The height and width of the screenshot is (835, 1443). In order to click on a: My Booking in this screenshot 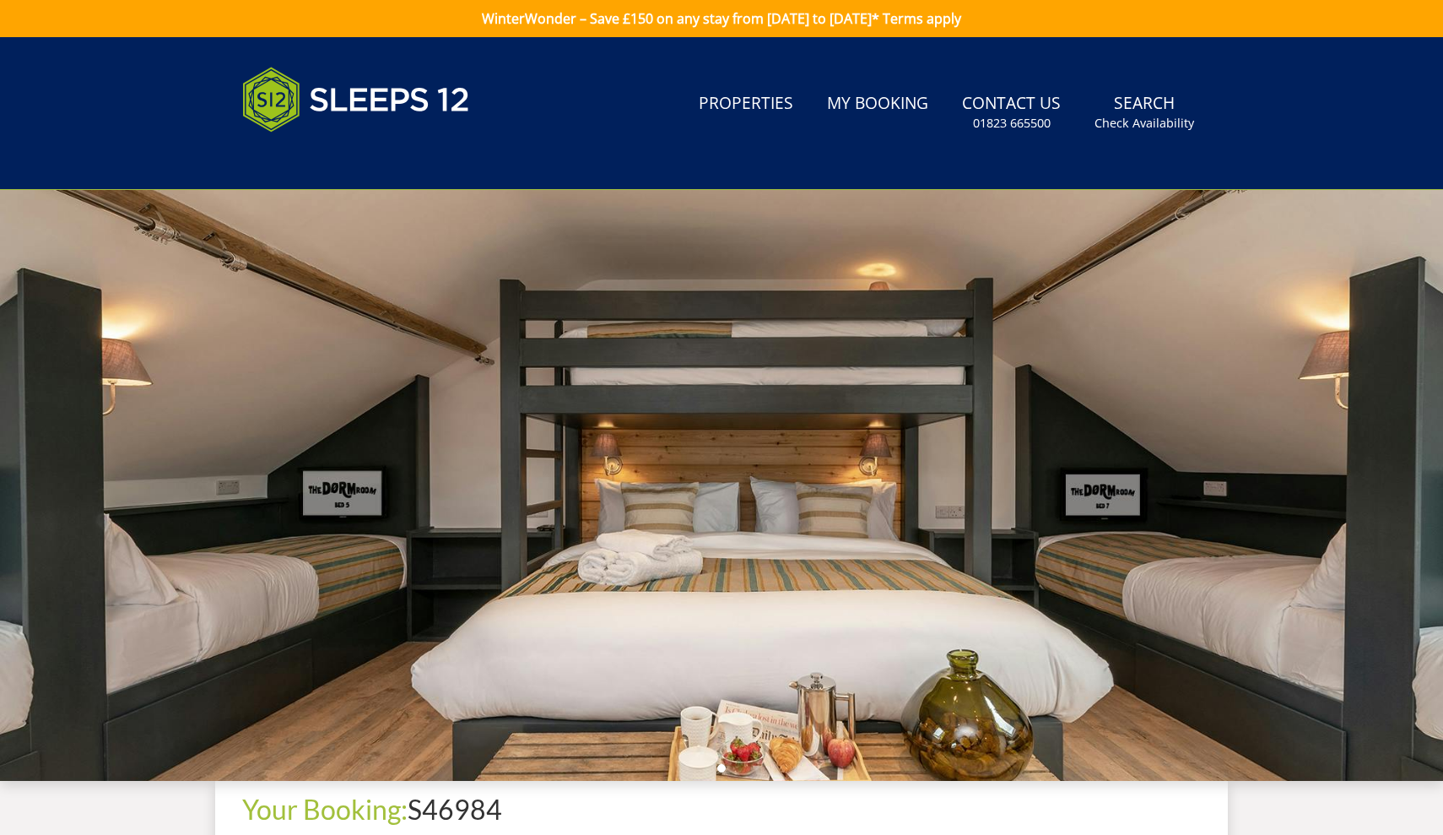, I will do `click(878, 104)`.